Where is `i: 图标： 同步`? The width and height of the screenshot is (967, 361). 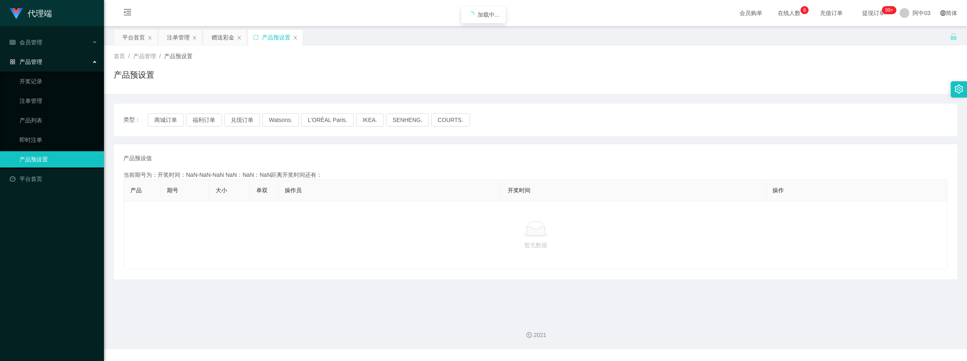
i: 图标： 同步 is located at coordinates (256, 37).